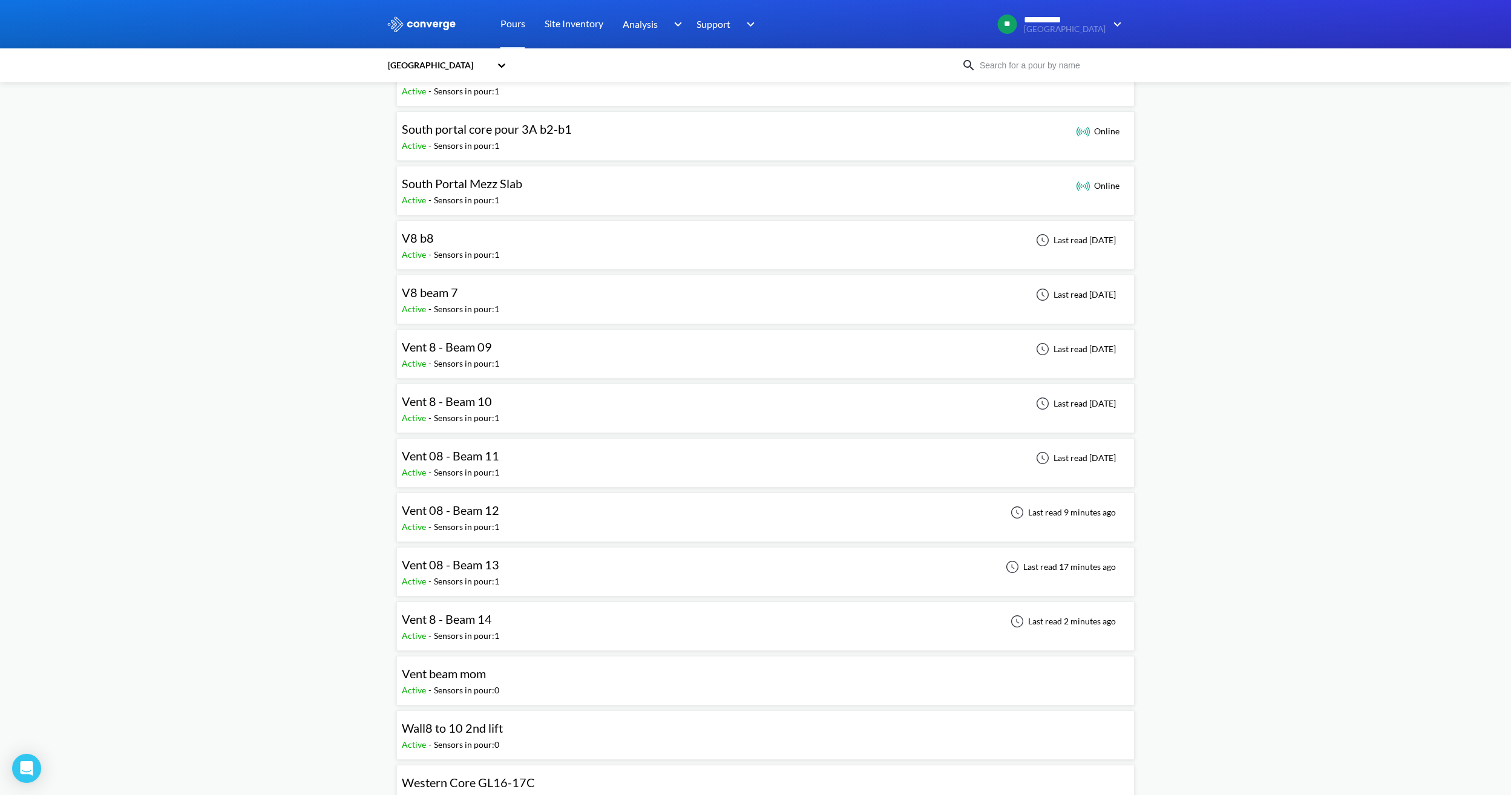 The image size is (1511, 795). I want to click on span: Vent 08 - Beam 11, so click(450, 456).